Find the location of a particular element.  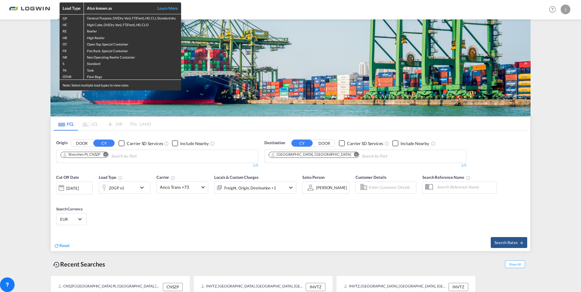

td: FR is located at coordinates (72, 50).